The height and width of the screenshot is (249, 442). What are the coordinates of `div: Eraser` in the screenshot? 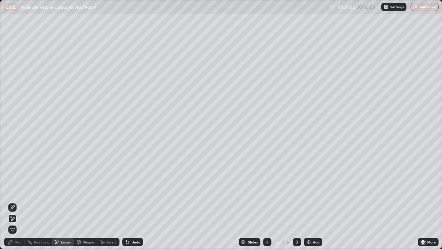 It's located at (66, 242).